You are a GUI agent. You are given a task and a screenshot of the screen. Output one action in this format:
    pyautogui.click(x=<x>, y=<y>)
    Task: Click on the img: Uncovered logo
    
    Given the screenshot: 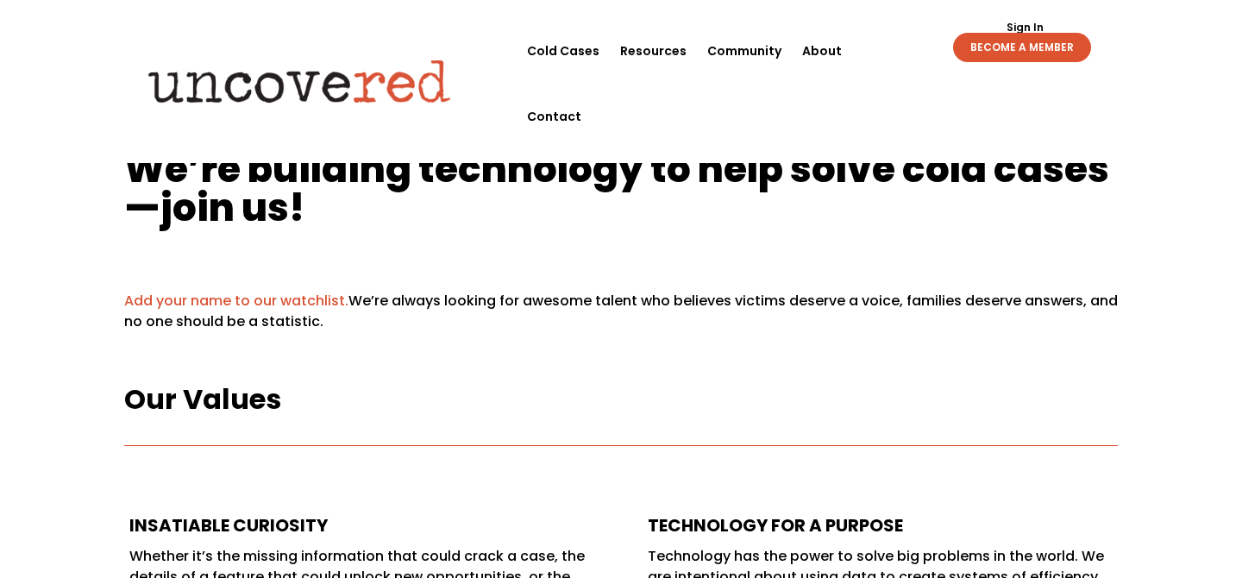 What is the action you would take?
    pyautogui.click(x=299, y=81)
    